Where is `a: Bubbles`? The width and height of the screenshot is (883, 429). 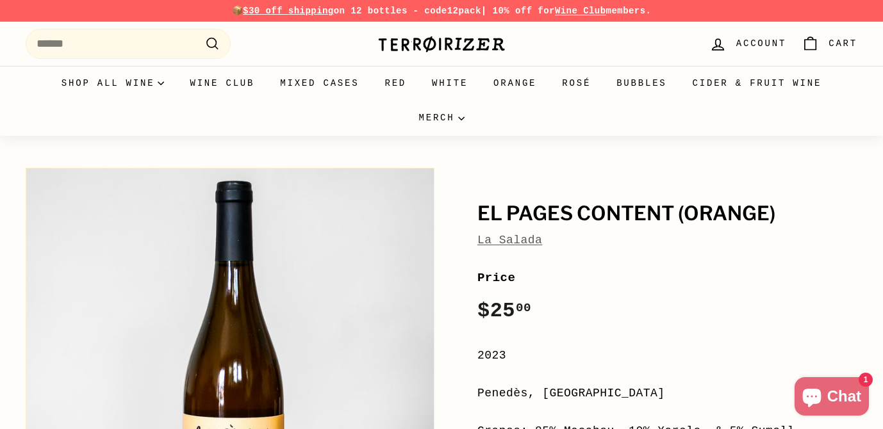 a: Bubbles is located at coordinates (642, 83).